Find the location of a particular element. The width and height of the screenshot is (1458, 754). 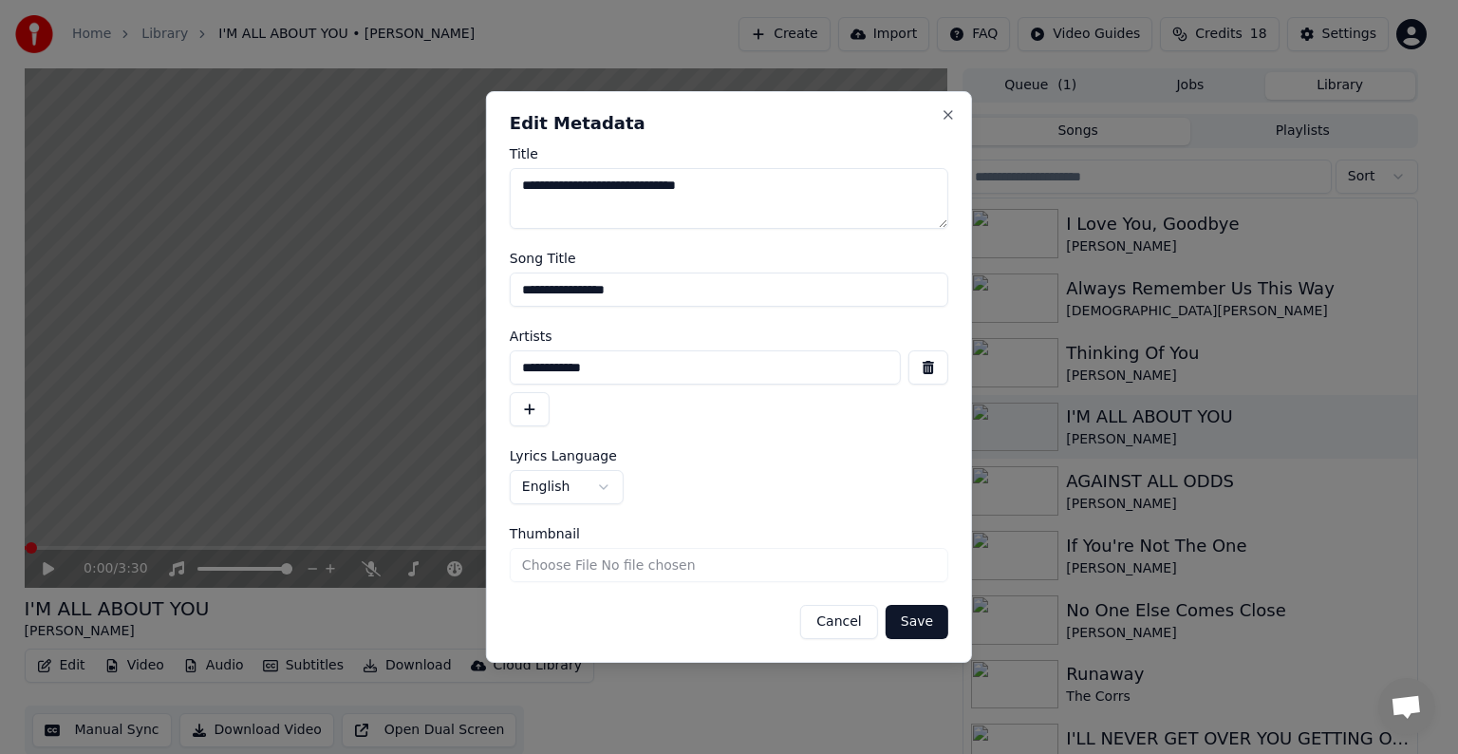

h2: Edit Metadata is located at coordinates (729, 123).